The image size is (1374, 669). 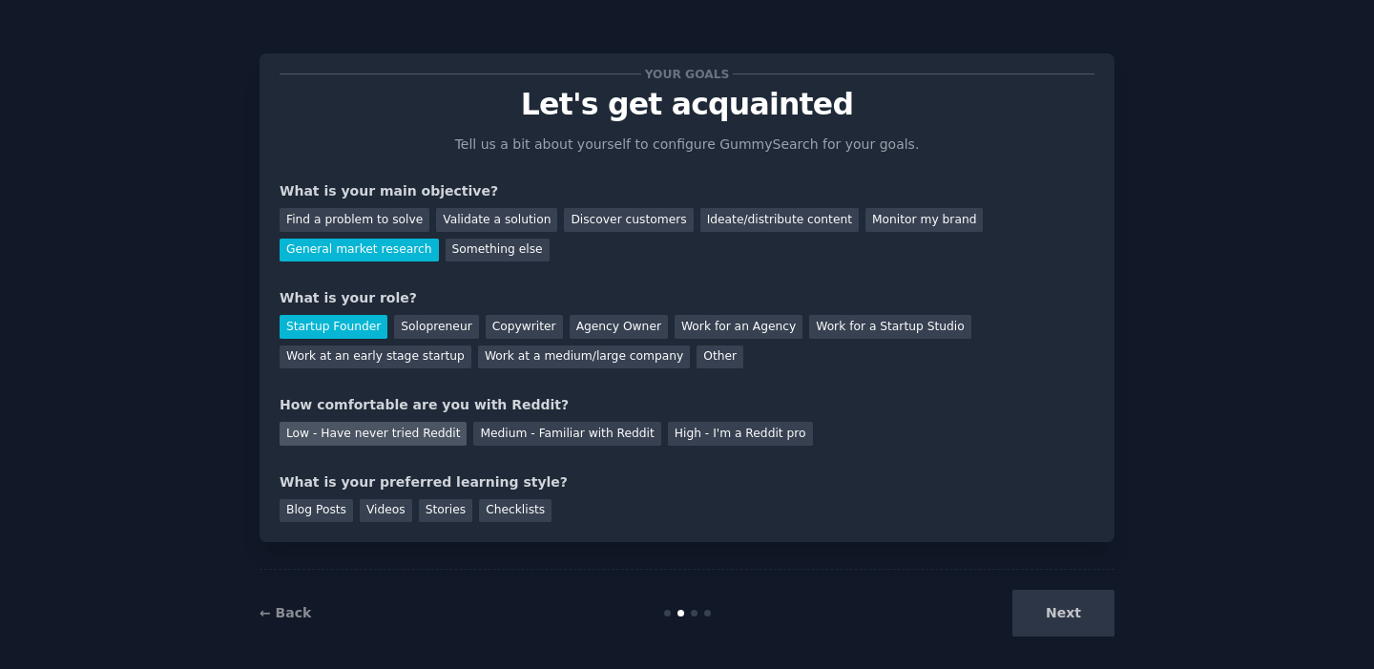 I want to click on div: What is your main objective?, so click(x=687, y=191).